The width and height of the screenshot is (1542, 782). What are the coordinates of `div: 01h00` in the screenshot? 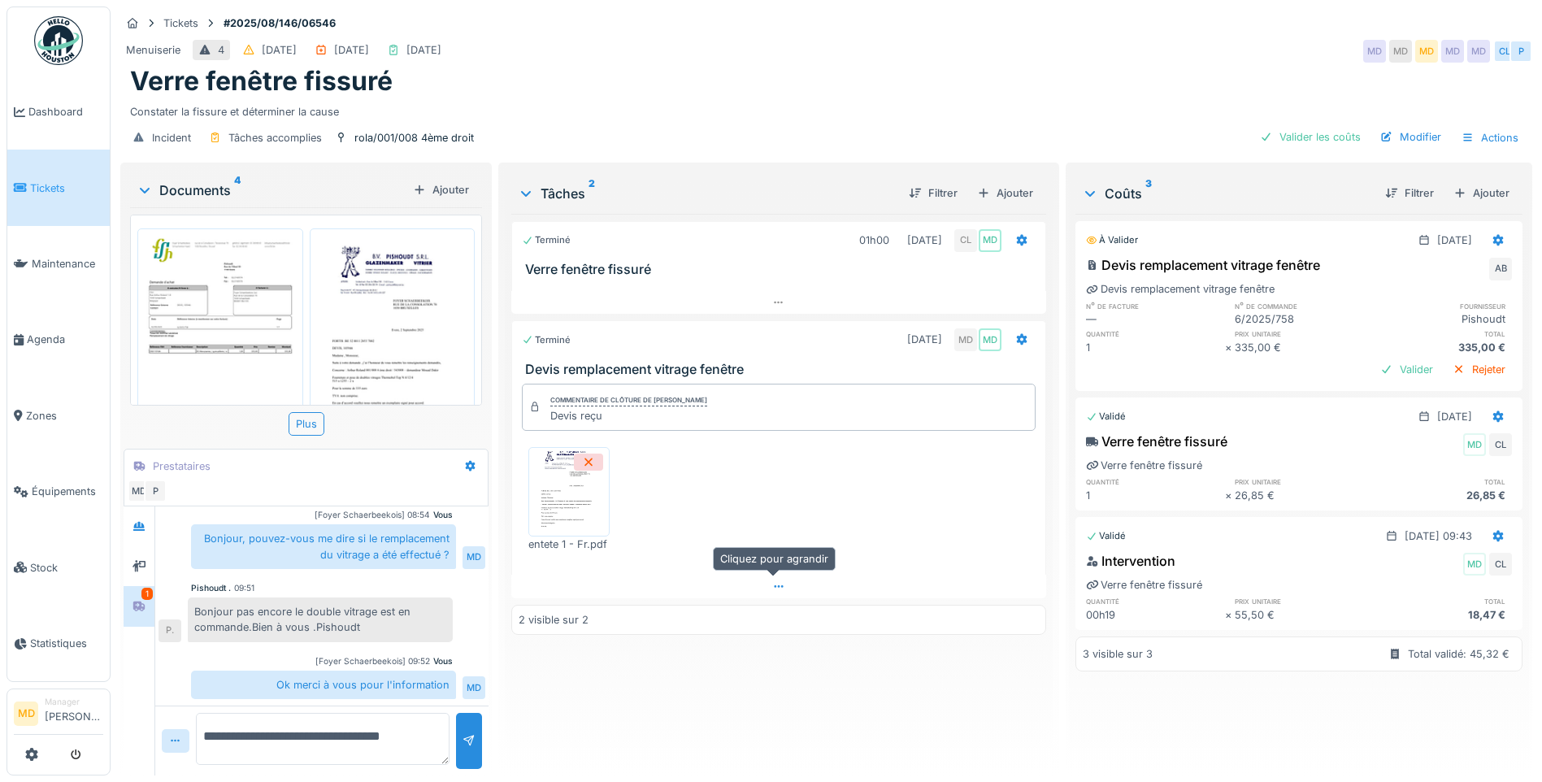 It's located at (874, 240).